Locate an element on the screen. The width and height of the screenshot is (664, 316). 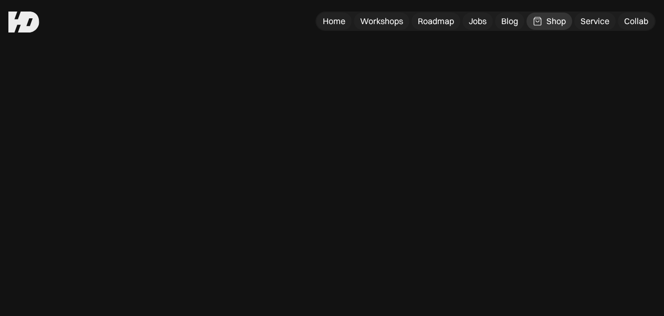
a: Home is located at coordinates (334, 21).